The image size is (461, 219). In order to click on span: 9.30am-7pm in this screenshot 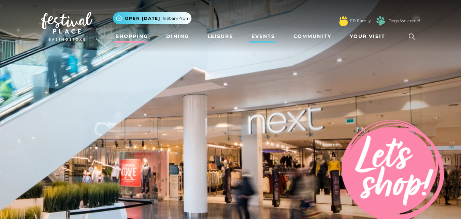, I will do `click(176, 18)`.